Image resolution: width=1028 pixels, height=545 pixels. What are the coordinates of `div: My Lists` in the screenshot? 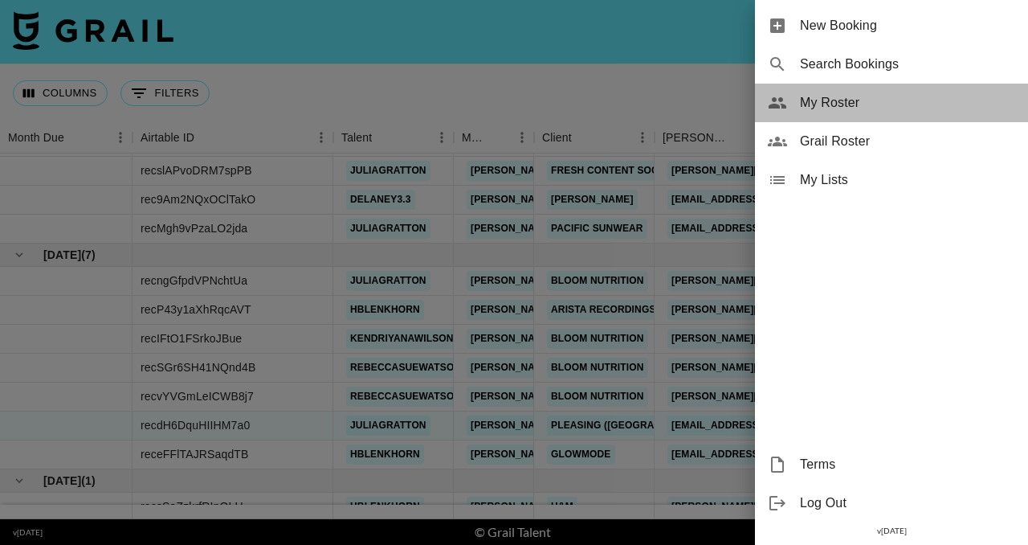 It's located at (892, 180).